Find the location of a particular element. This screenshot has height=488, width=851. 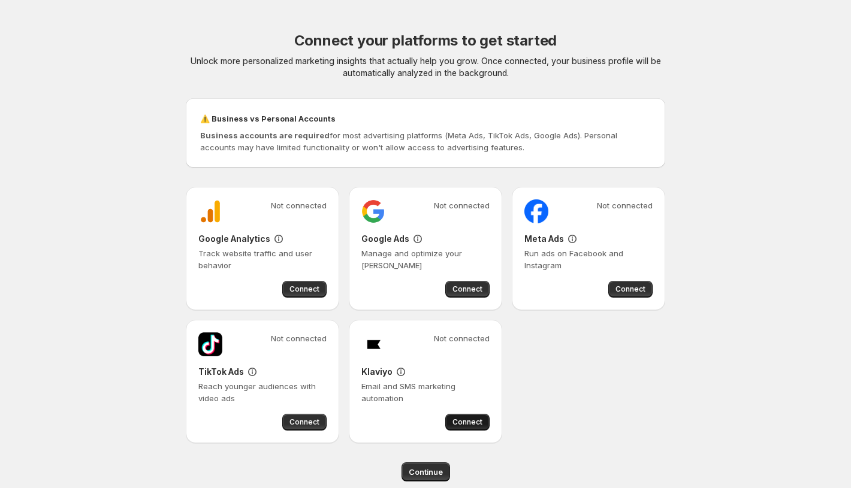

h3: Klaviyo is located at coordinates (377, 372).